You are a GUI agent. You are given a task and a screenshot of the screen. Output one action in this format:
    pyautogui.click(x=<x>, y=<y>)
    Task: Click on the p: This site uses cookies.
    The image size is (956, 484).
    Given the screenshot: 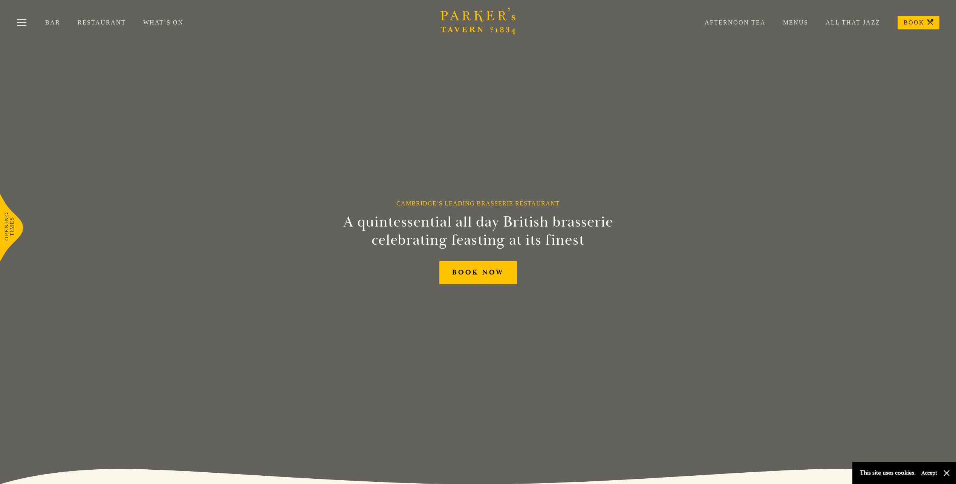 What is the action you would take?
    pyautogui.click(x=888, y=473)
    